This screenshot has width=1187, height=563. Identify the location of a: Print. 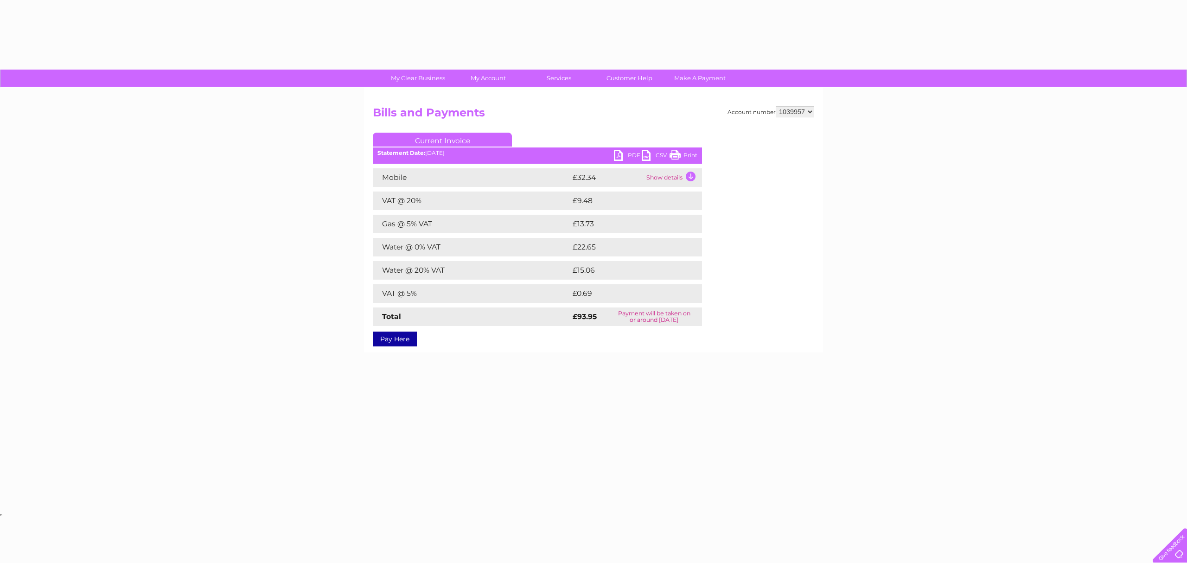
(683, 156).